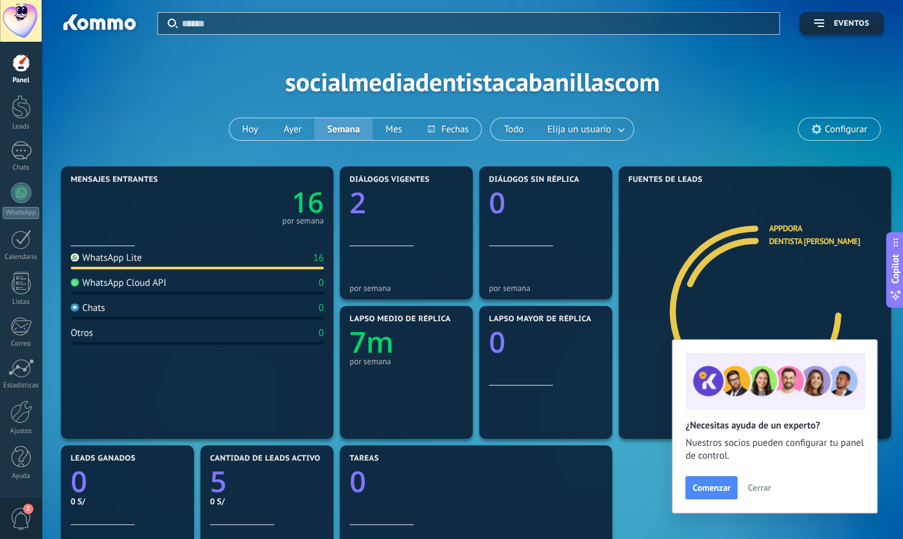 This screenshot has height=539, width=903. I want to click on a: 5, so click(267, 481).